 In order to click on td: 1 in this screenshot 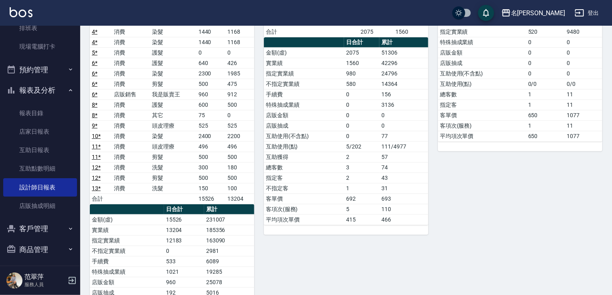, I will do `click(362, 188)`.